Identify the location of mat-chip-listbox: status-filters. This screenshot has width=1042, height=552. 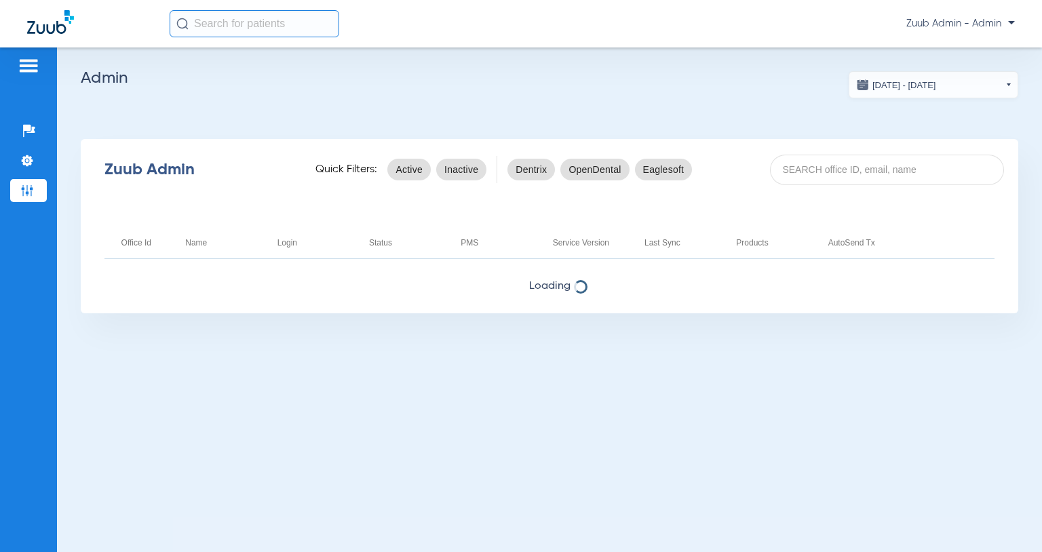
(437, 170).